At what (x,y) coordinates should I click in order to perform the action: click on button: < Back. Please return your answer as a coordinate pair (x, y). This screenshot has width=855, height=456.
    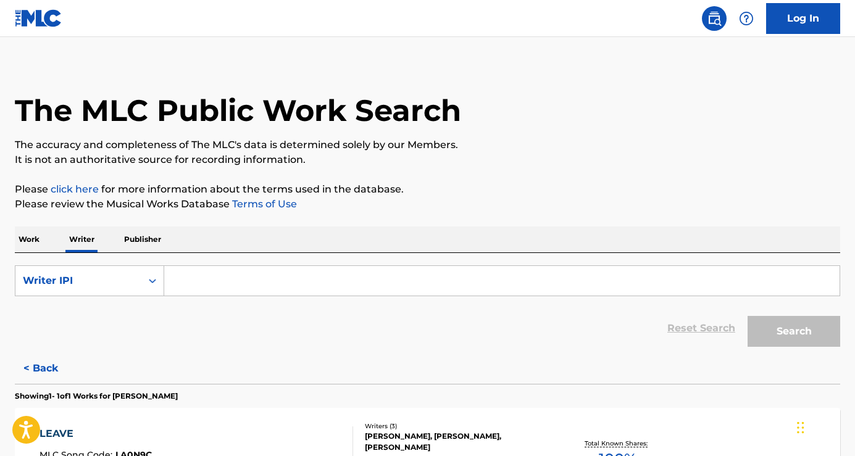
    Looking at the image, I should click on (52, 369).